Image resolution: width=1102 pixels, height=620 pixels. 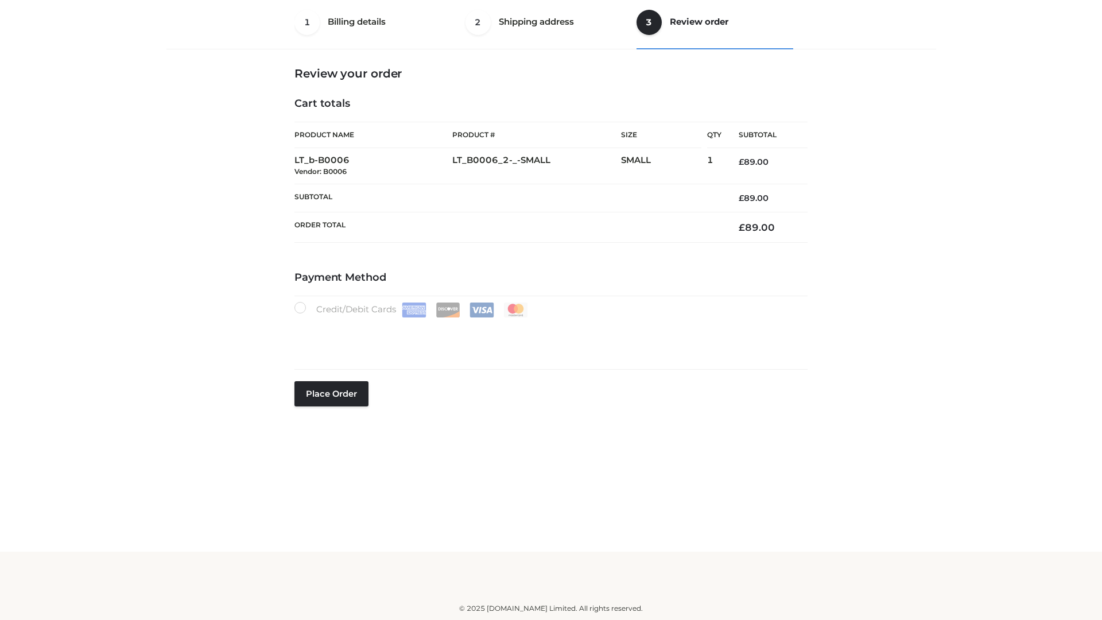 I want to click on img: Mastercard, so click(x=515, y=310).